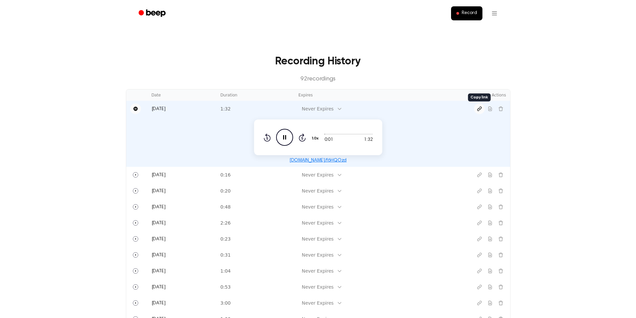 This screenshot has width=636, height=318. What do you see at coordinates (255, 271) in the screenshot?
I see `td: 1:04` at bounding box center [255, 271].